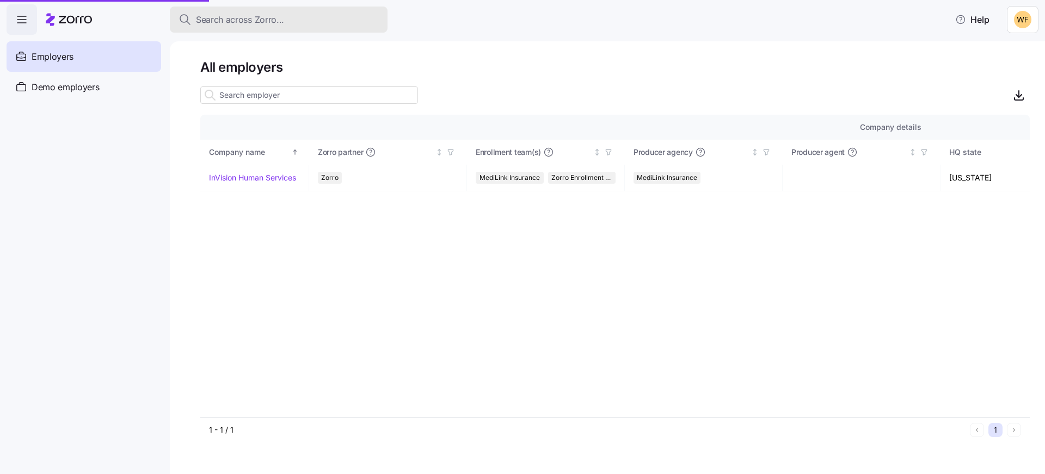  What do you see at coordinates (1022, 20) in the screenshot?
I see `img: 8adafdde462ffddea829e1adcd6b1844` at bounding box center [1022, 20].